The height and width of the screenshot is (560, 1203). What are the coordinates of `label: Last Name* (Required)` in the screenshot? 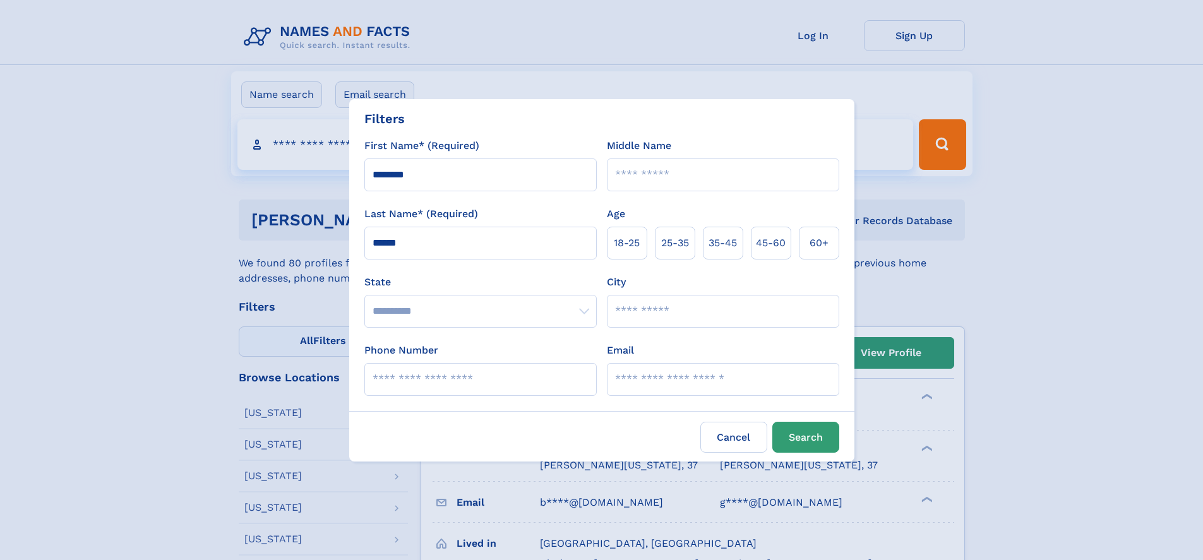 It's located at (421, 214).